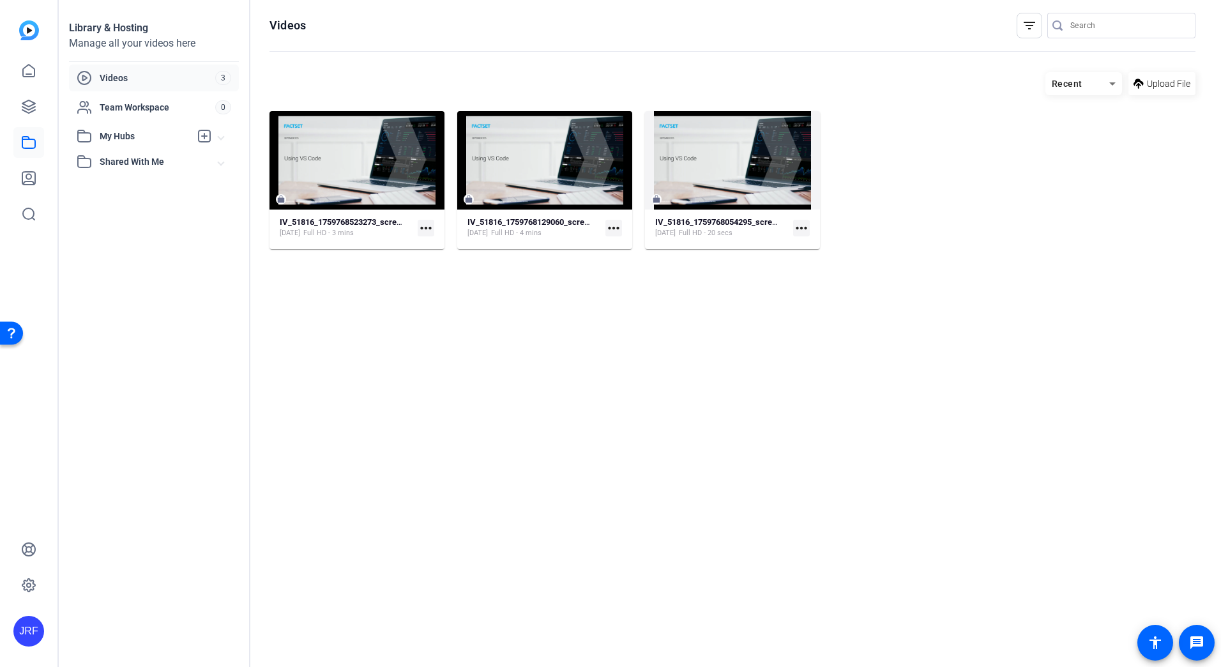 Image resolution: width=1221 pixels, height=667 pixels. What do you see at coordinates (29, 30) in the screenshot?
I see `img: blue-gradient.svg` at bounding box center [29, 30].